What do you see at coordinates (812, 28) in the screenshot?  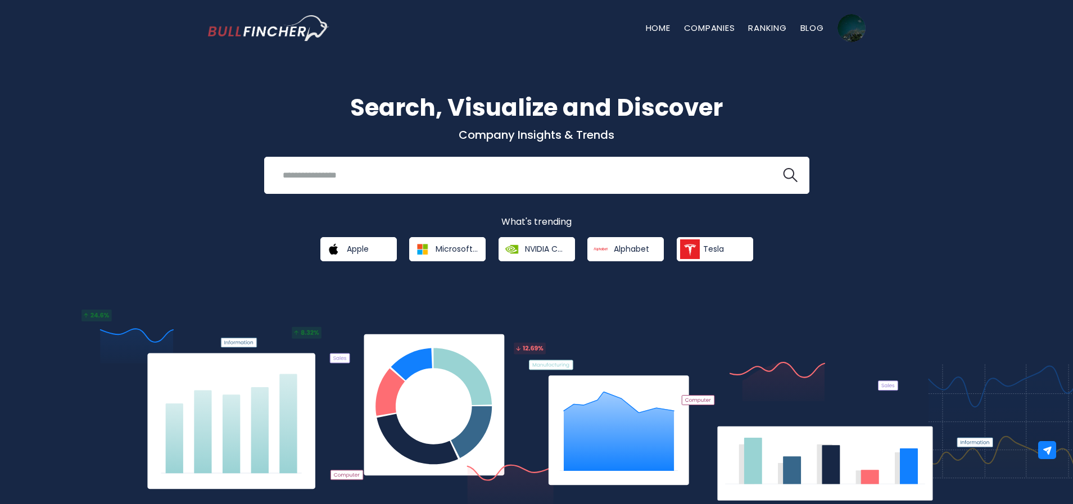 I see `a: Blog` at bounding box center [812, 28].